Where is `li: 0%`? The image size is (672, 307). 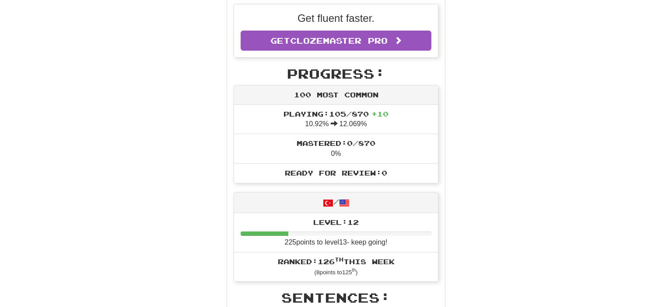
li: 0% is located at coordinates (336, 149).